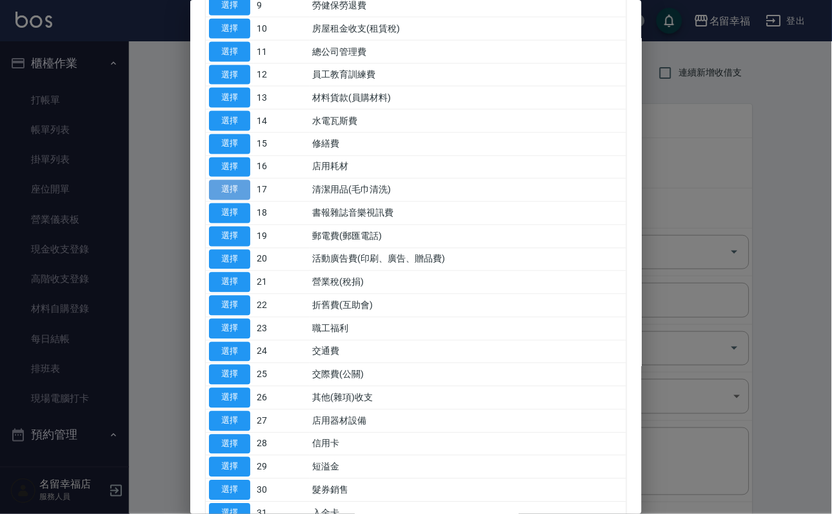 The height and width of the screenshot is (514, 832). What do you see at coordinates (281, 444) in the screenshot?
I see `td: 28` at bounding box center [281, 444].